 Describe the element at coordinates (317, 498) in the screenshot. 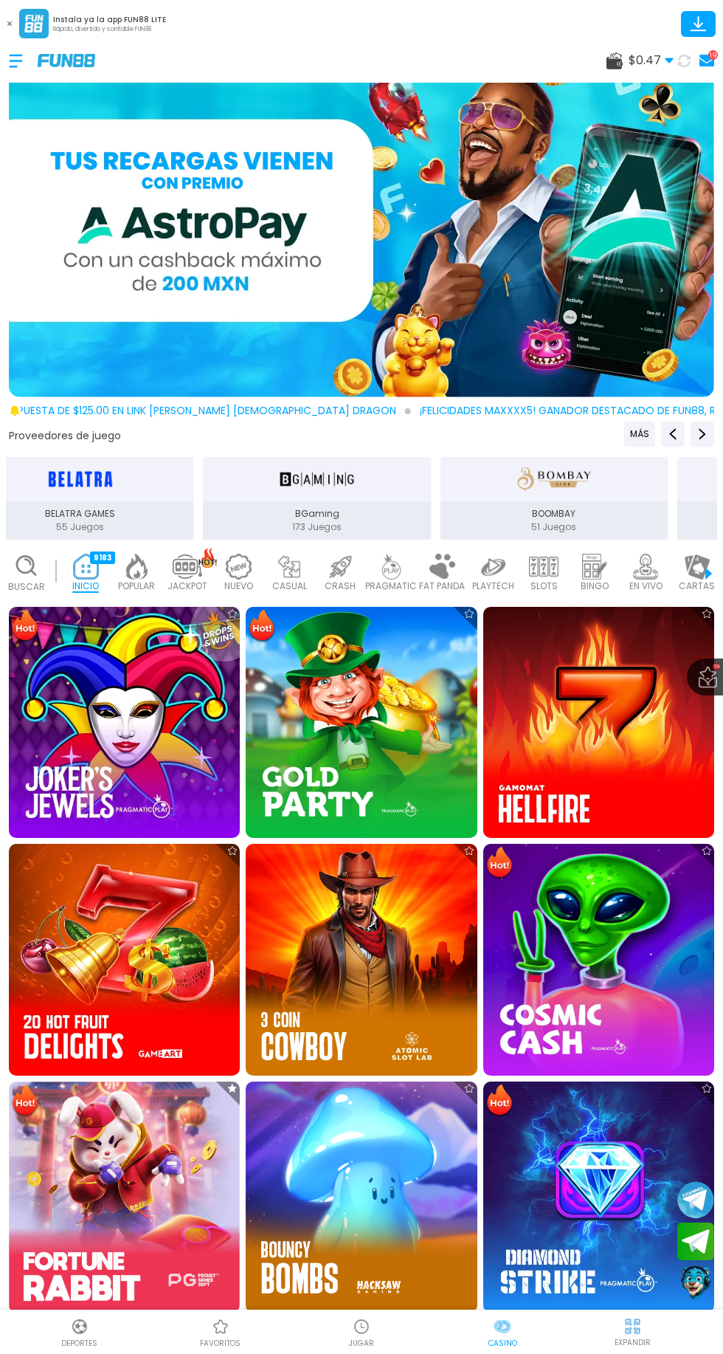

I see `button: BGaming` at that location.